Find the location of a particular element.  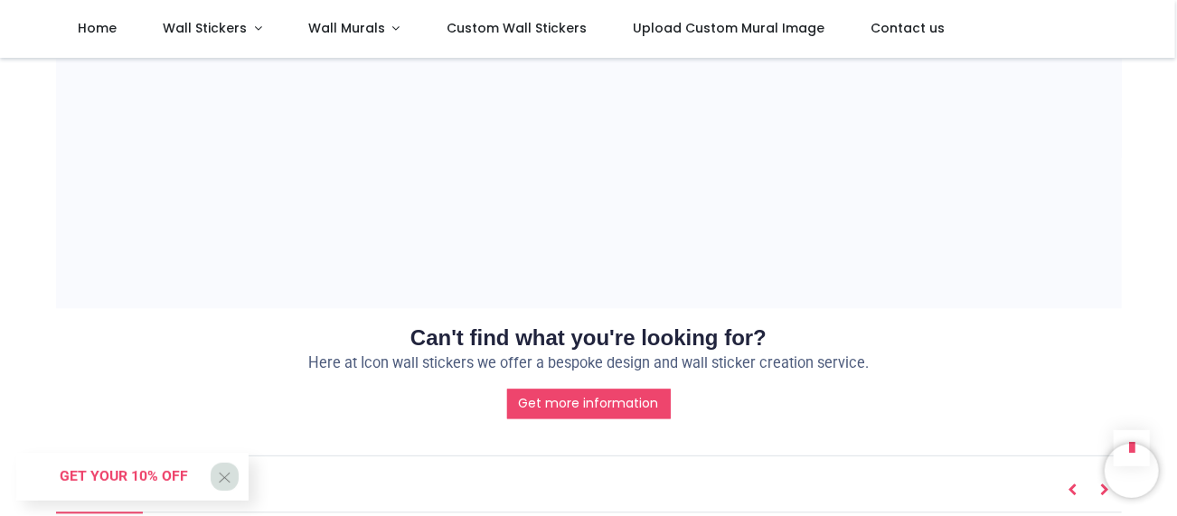

span: Home is located at coordinates (97, 28).